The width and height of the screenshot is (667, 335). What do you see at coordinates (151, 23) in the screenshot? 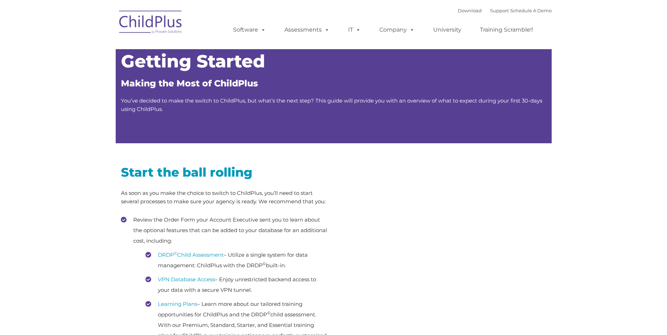
I see `img: ChildPlus by Procare Solutions` at bounding box center [151, 23].